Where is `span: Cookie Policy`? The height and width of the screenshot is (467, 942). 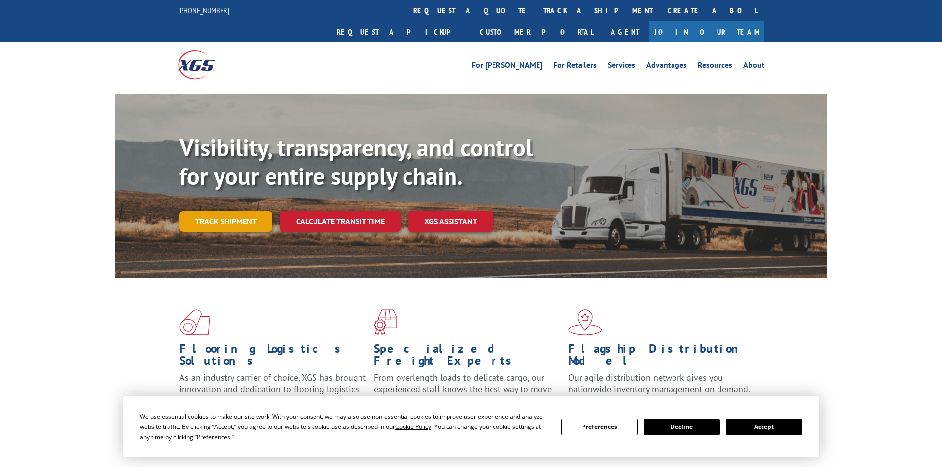 span: Cookie Policy is located at coordinates (413, 427).